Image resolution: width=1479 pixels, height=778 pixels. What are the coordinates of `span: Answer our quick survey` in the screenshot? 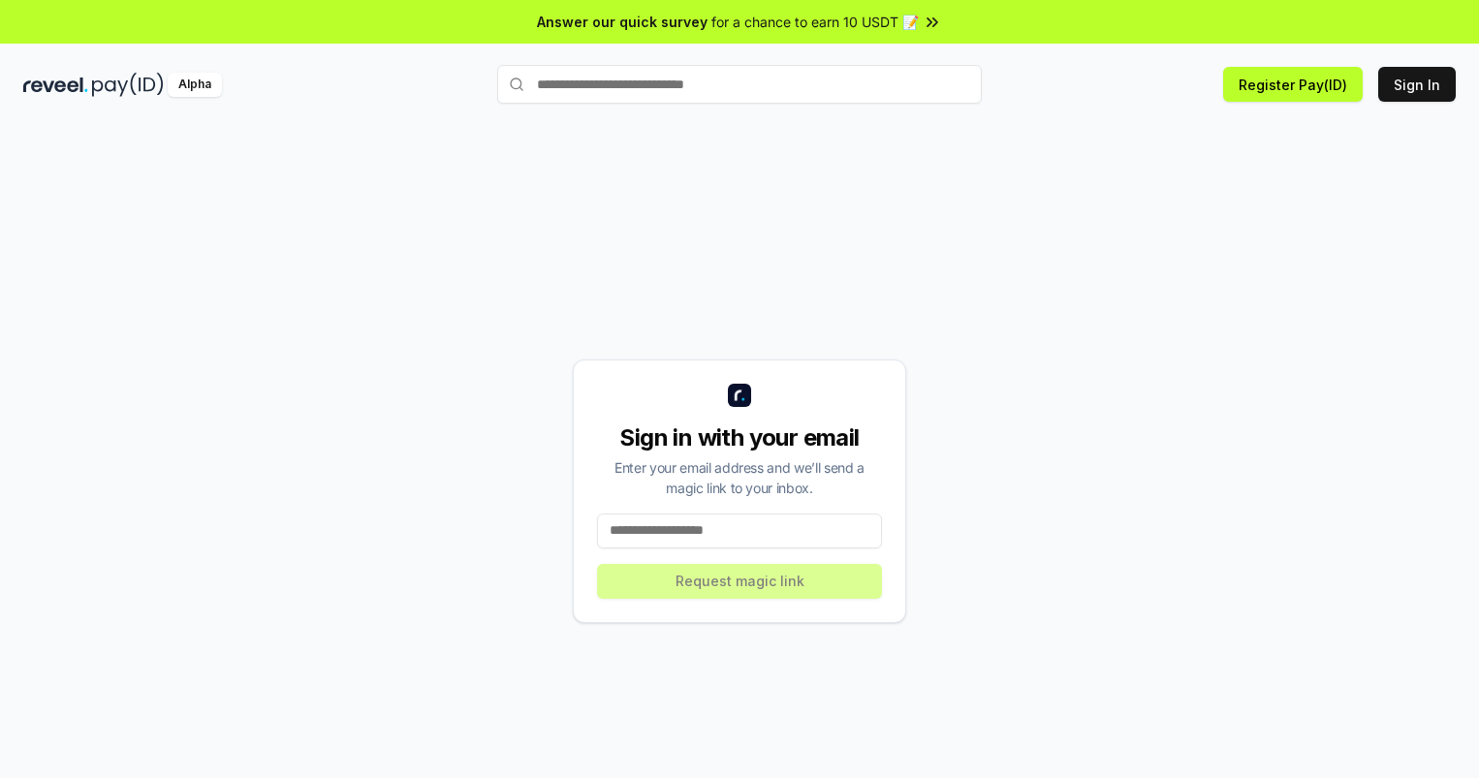 It's located at (622, 21).